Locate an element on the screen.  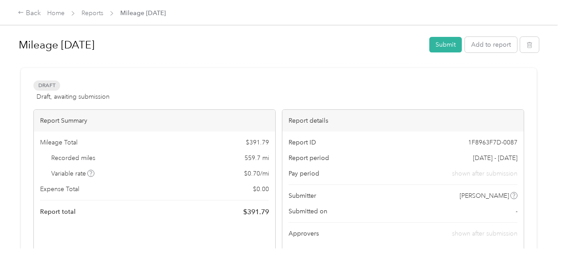
span: Expense Total is located at coordinates (60, 189).